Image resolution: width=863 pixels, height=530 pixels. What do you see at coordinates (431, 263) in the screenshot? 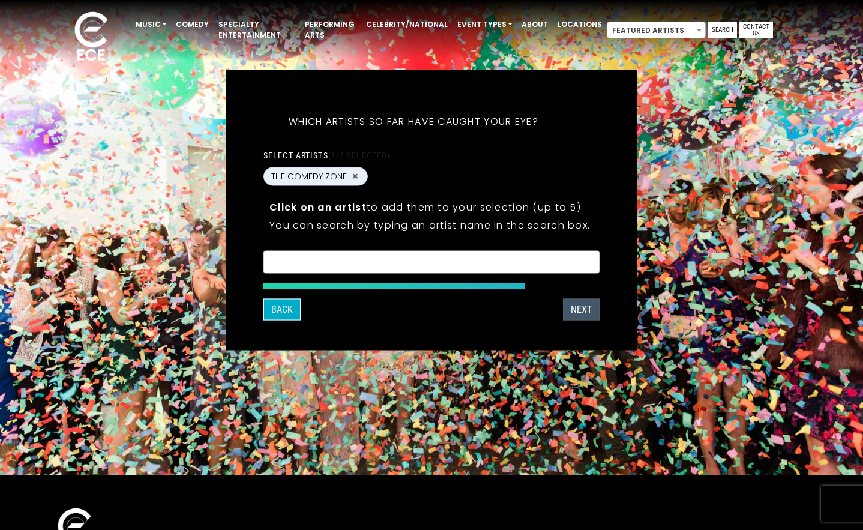
I see `textarea: Search` at bounding box center [431, 263].